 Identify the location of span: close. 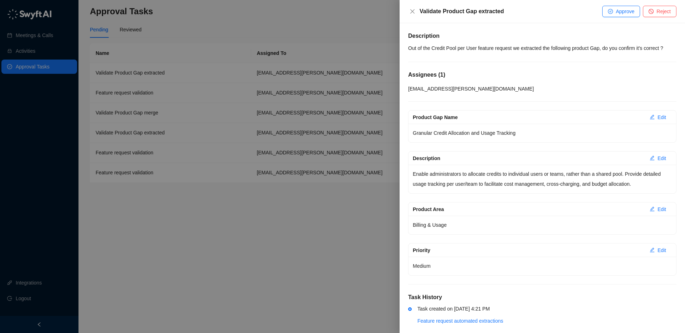
(413, 11).